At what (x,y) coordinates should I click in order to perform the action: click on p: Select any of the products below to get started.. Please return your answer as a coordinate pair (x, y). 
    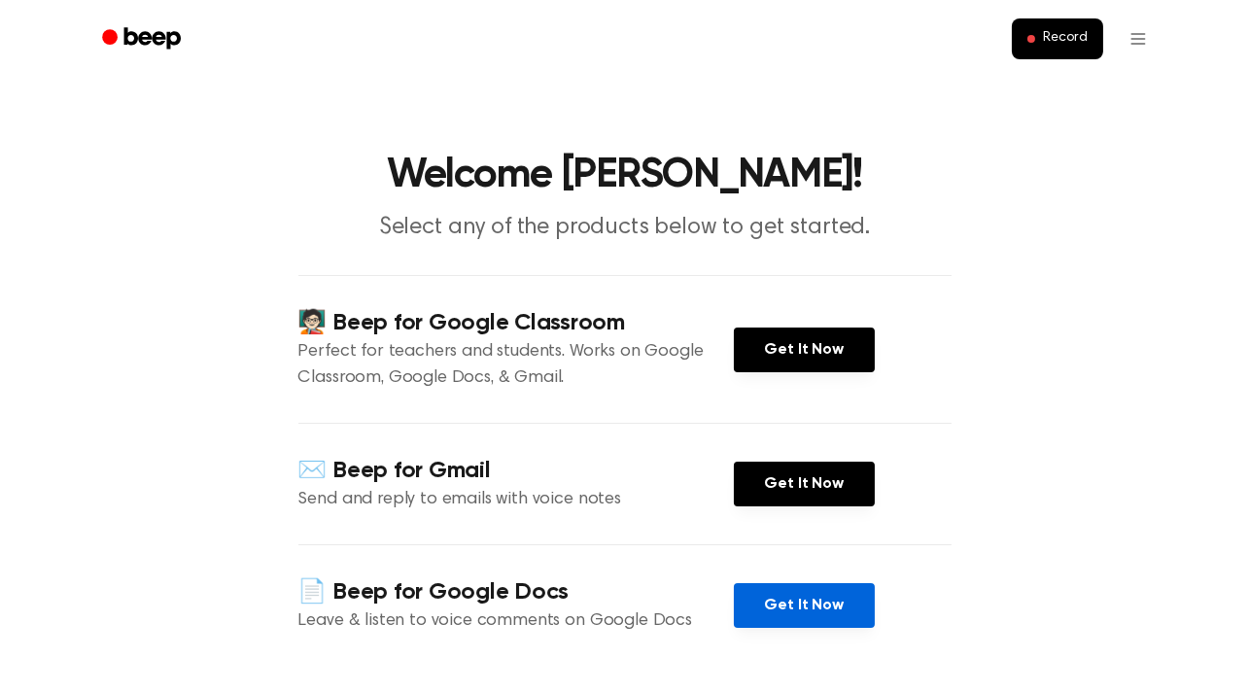
    Looking at the image, I should click on (625, 227).